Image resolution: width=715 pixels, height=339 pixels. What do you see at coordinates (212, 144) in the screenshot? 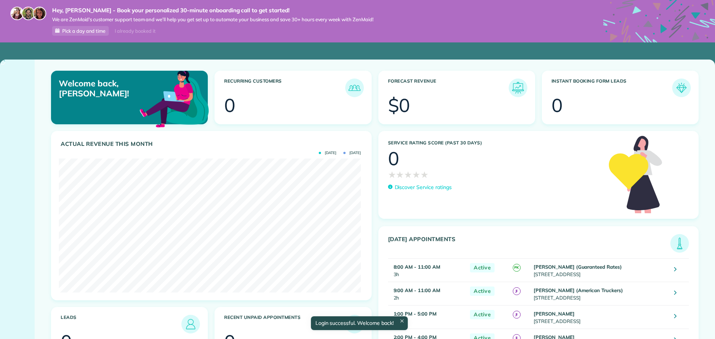
I see `h3: Actual Revenue this month` at bounding box center [212, 144].